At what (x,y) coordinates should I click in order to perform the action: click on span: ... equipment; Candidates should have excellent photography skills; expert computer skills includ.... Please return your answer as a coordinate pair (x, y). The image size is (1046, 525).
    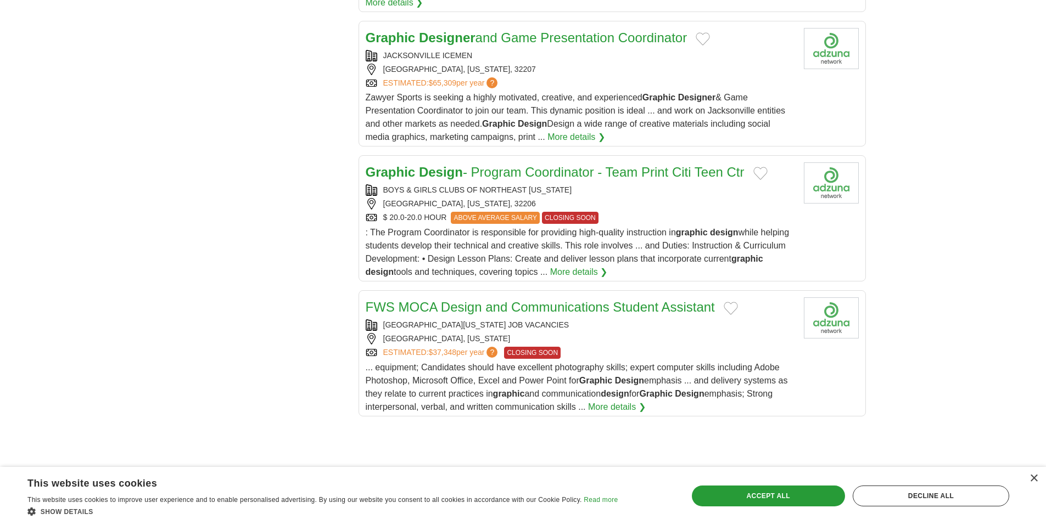
    Looking at the image, I should click on (576, 387).